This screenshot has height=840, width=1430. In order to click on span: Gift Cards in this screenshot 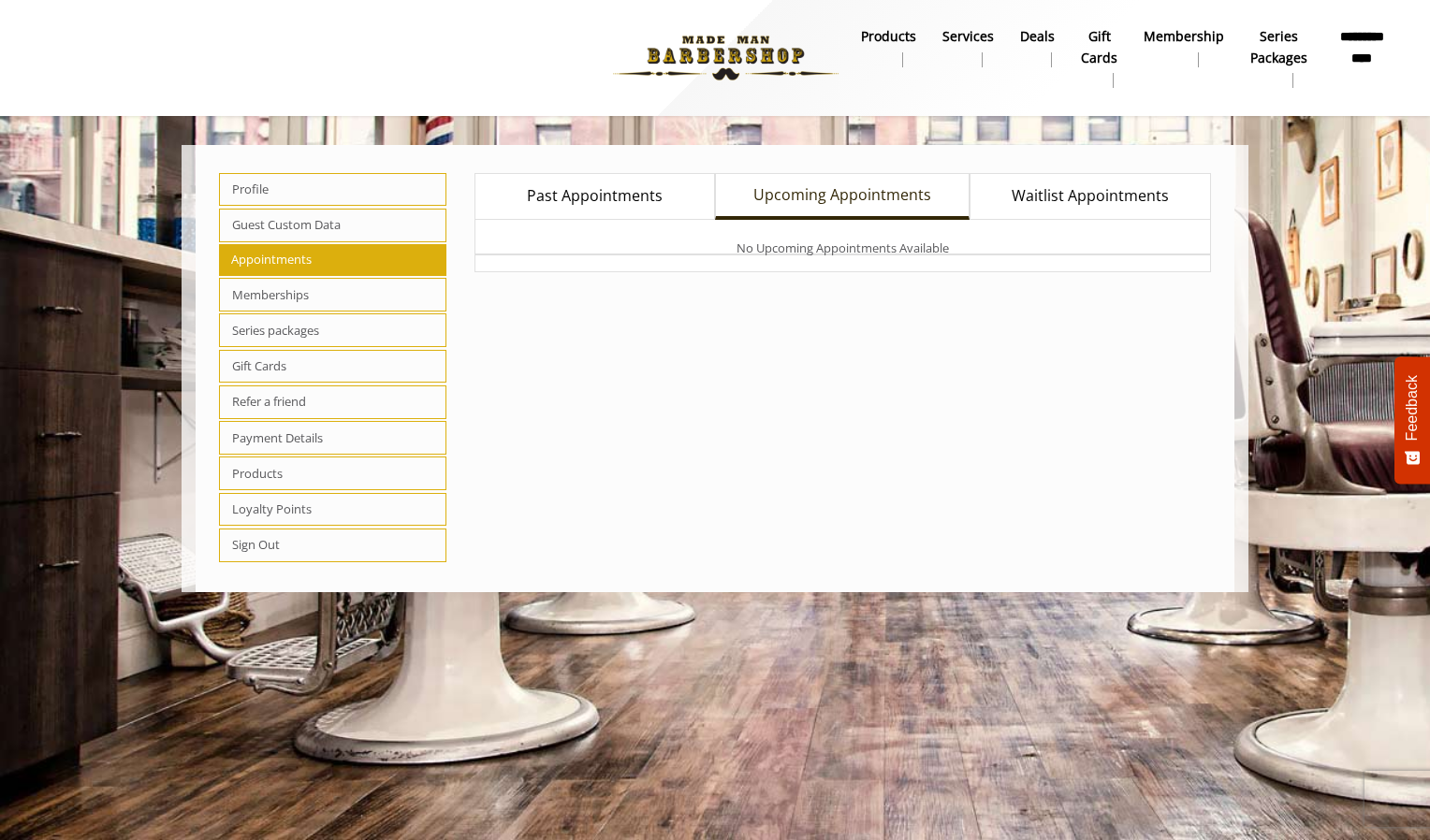, I will do `click(332, 367)`.